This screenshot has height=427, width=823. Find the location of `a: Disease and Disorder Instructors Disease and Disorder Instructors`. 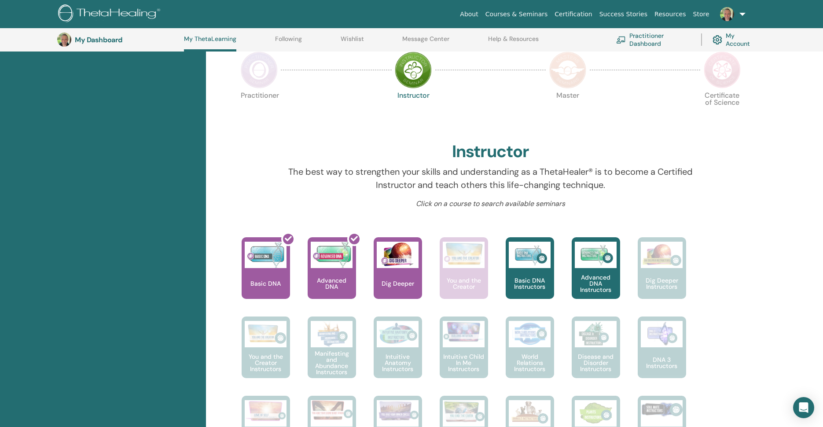

a: Disease and Disorder Instructors Disease and Disorder Instructors is located at coordinates (596, 356).